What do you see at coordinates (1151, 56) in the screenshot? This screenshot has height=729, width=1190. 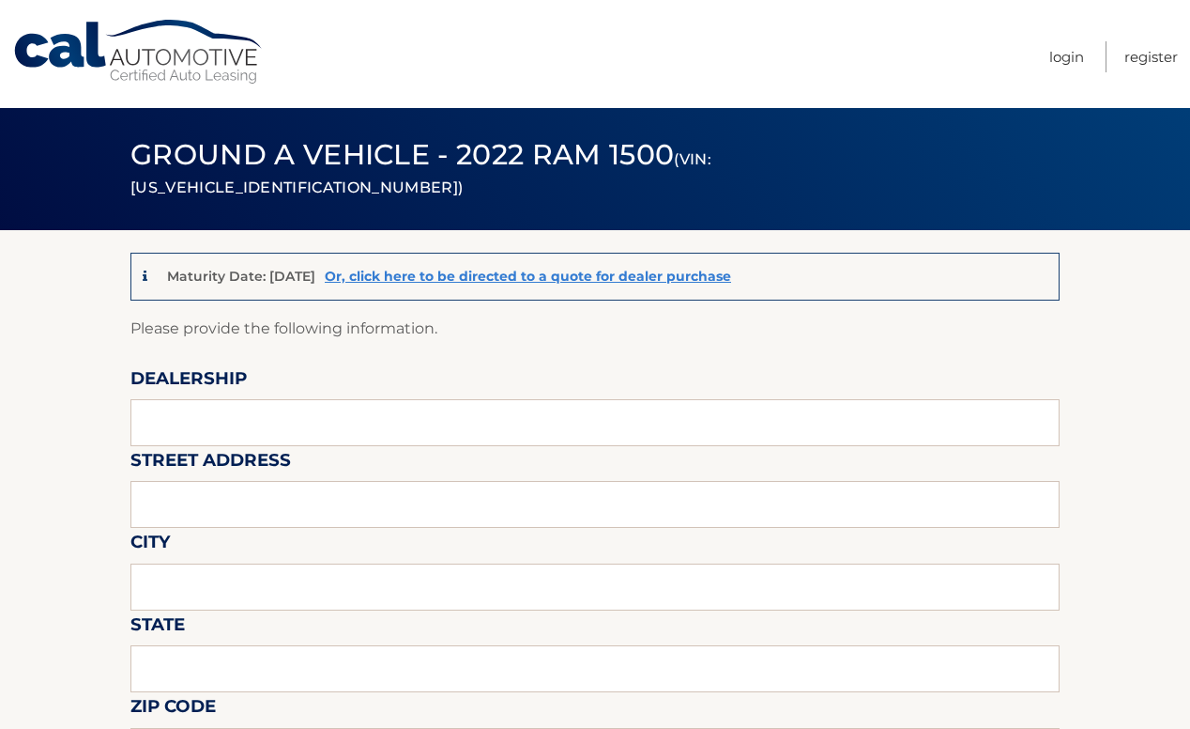 I see `a: Register` at bounding box center [1151, 56].